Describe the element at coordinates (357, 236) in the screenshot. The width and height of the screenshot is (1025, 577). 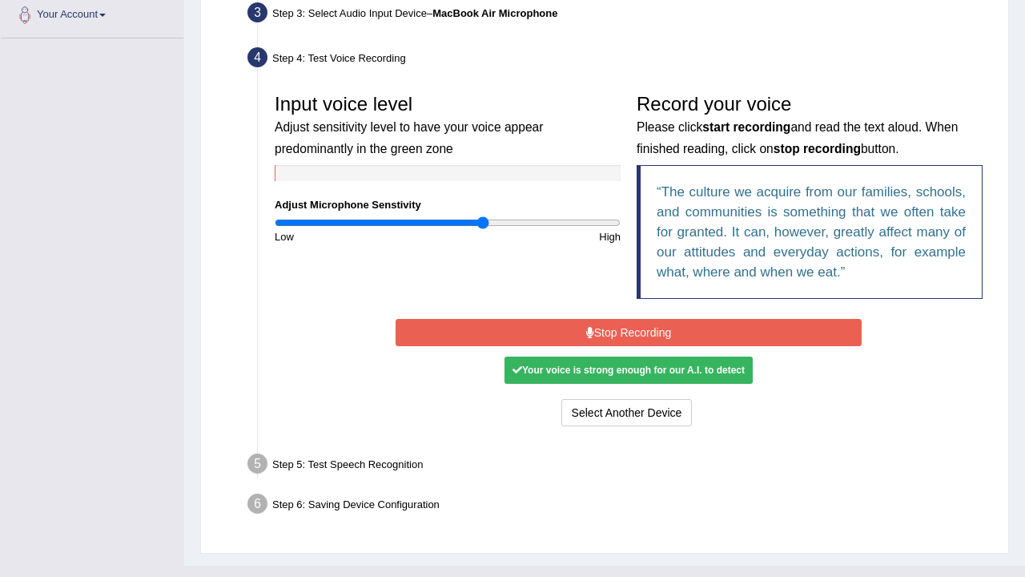
I see `div: Low` at that location.